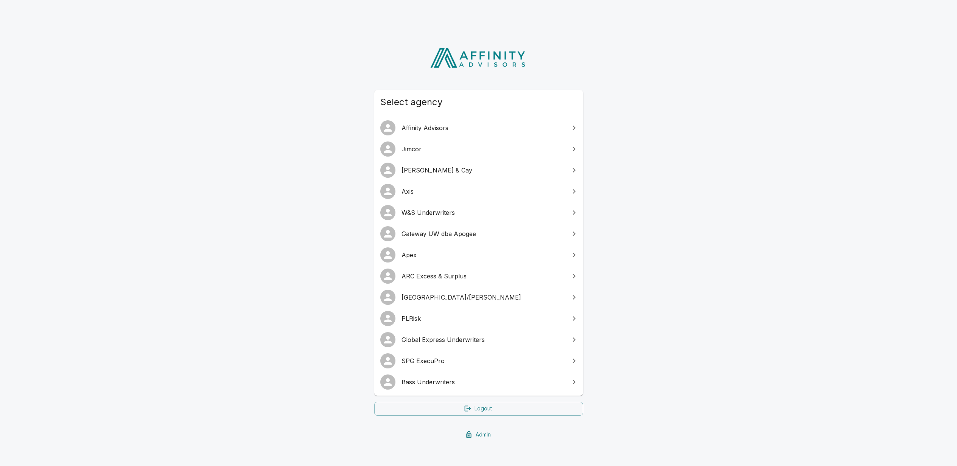 The image size is (957, 466). Describe the element at coordinates (483, 382) in the screenshot. I see `span: Bass Underwriters` at that location.